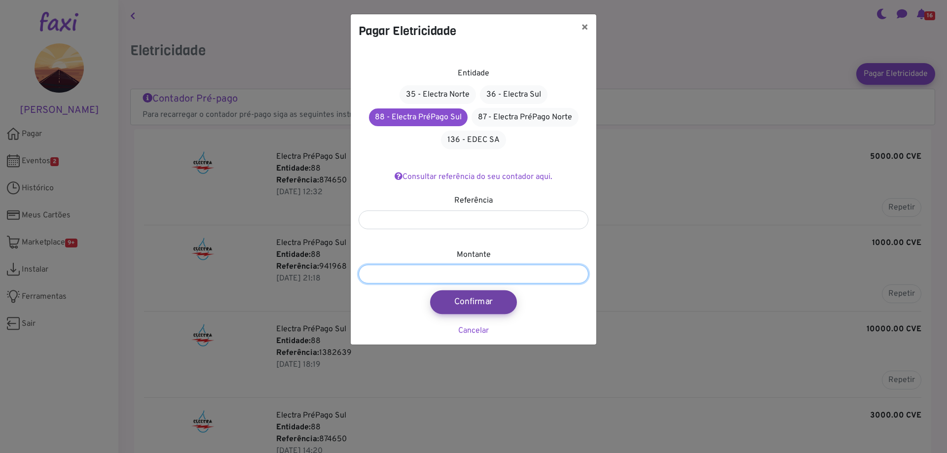  I want to click on a: 36 - Electra Sul, so click(513, 95).